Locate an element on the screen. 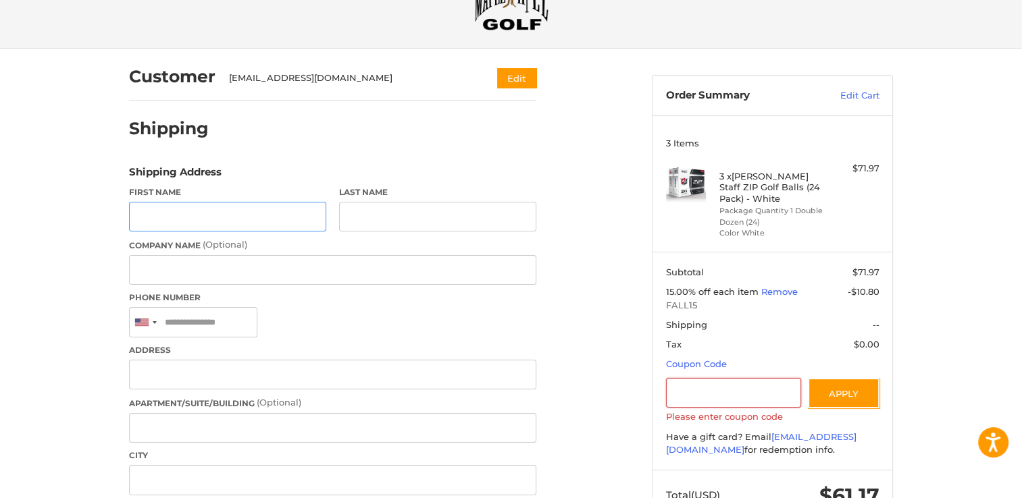  div: $71.97 is located at coordinates (852, 169).